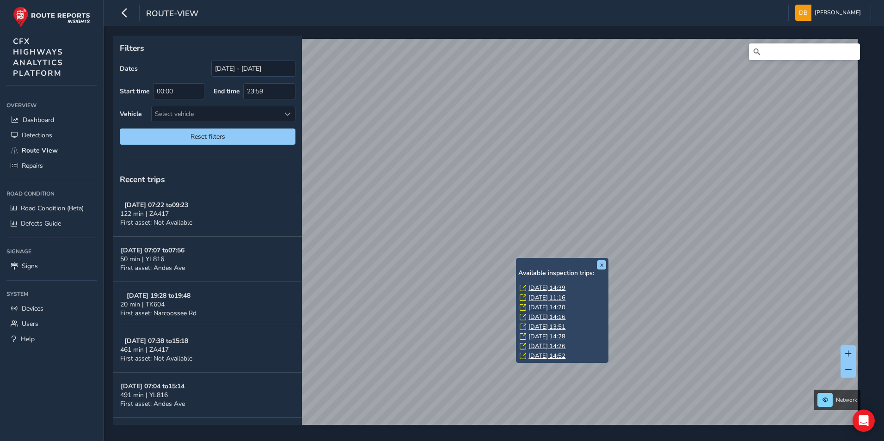 This screenshot has height=441, width=884. What do you see at coordinates (28, 339) in the screenshot?
I see `span: Help` at bounding box center [28, 339].